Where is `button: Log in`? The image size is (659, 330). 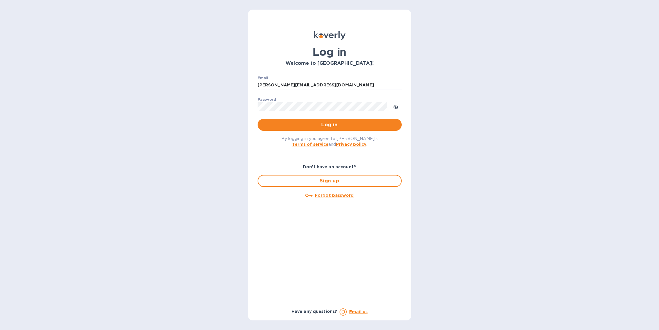 button: Log in is located at coordinates (329, 125).